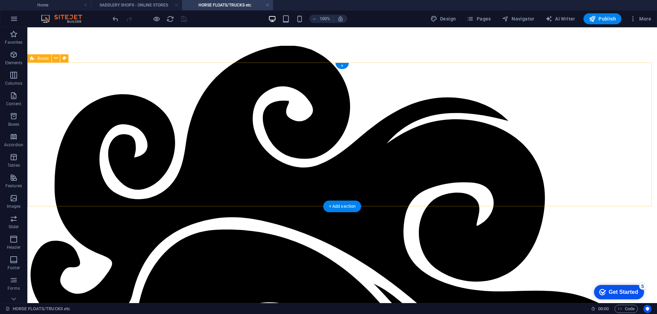 The width and height of the screenshot is (657, 314). I want to click on span: AI Writer, so click(560, 19).